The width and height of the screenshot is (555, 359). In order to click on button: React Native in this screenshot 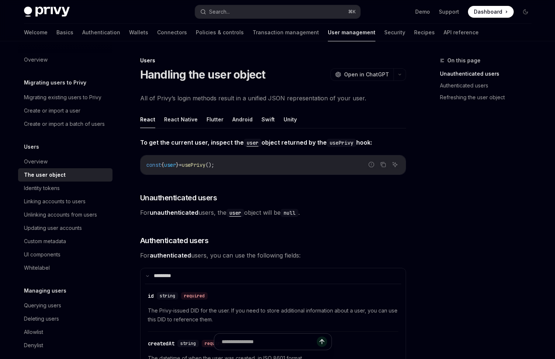, I will do `click(181, 119)`.